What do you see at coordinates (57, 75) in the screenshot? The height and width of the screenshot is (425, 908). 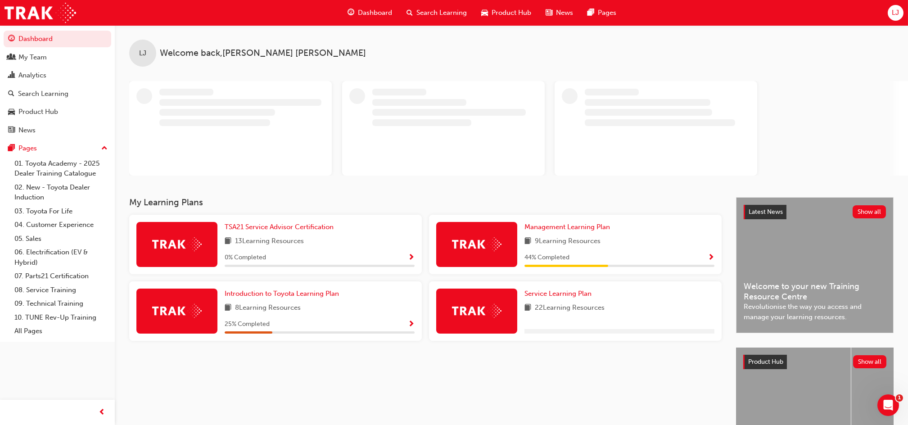 I see `a: Analytics` at bounding box center [57, 75].